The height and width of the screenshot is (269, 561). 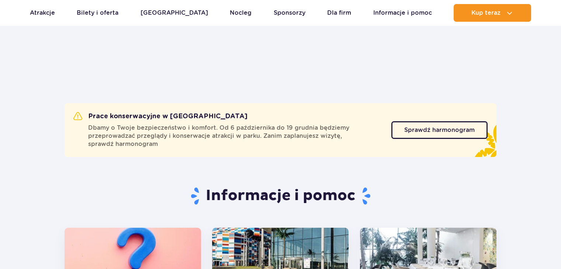 What do you see at coordinates (402, 13) in the screenshot?
I see `a: Informacje i pomoc` at bounding box center [402, 13].